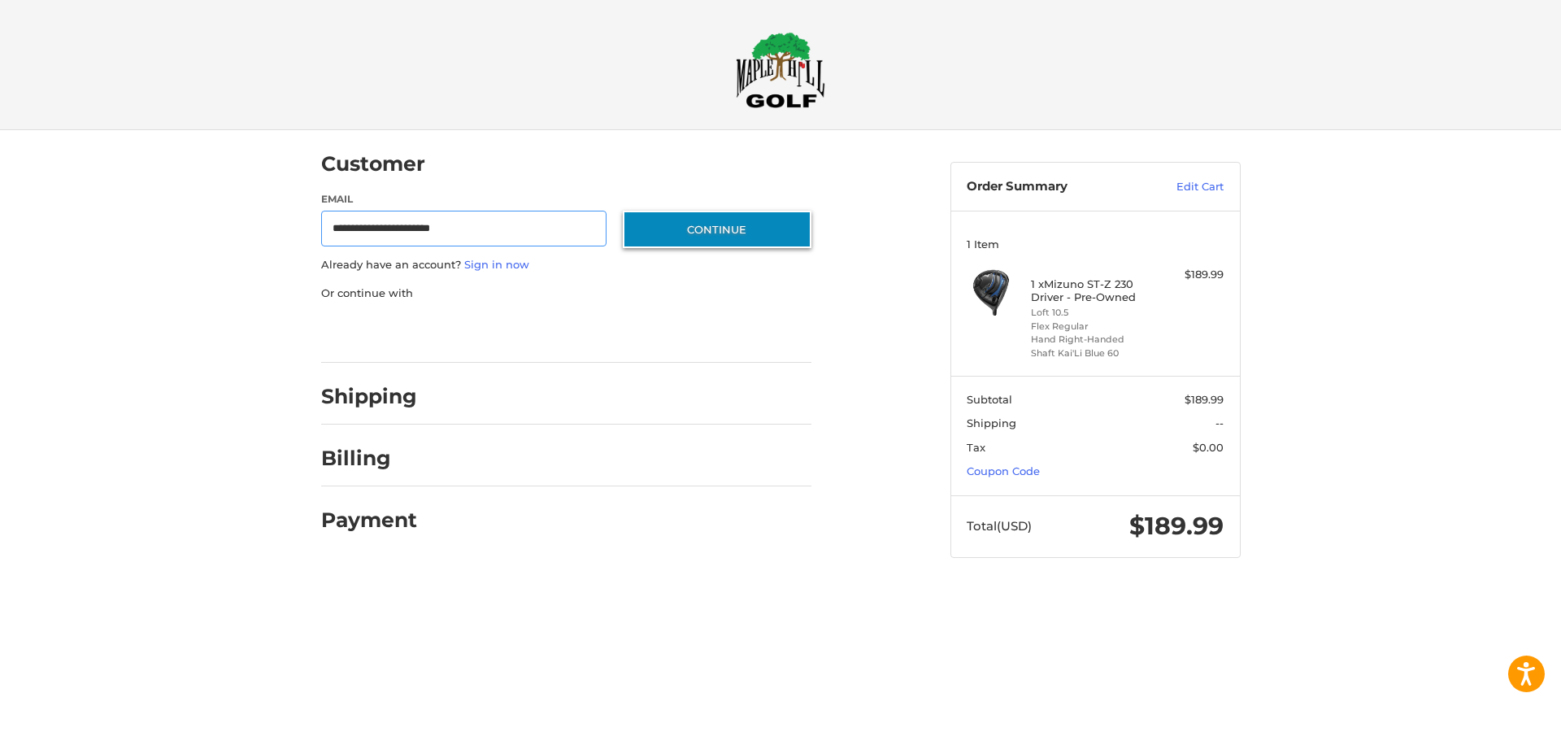  What do you see at coordinates (368, 458) in the screenshot?
I see `h2: Billing` at bounding box center [368, 458].